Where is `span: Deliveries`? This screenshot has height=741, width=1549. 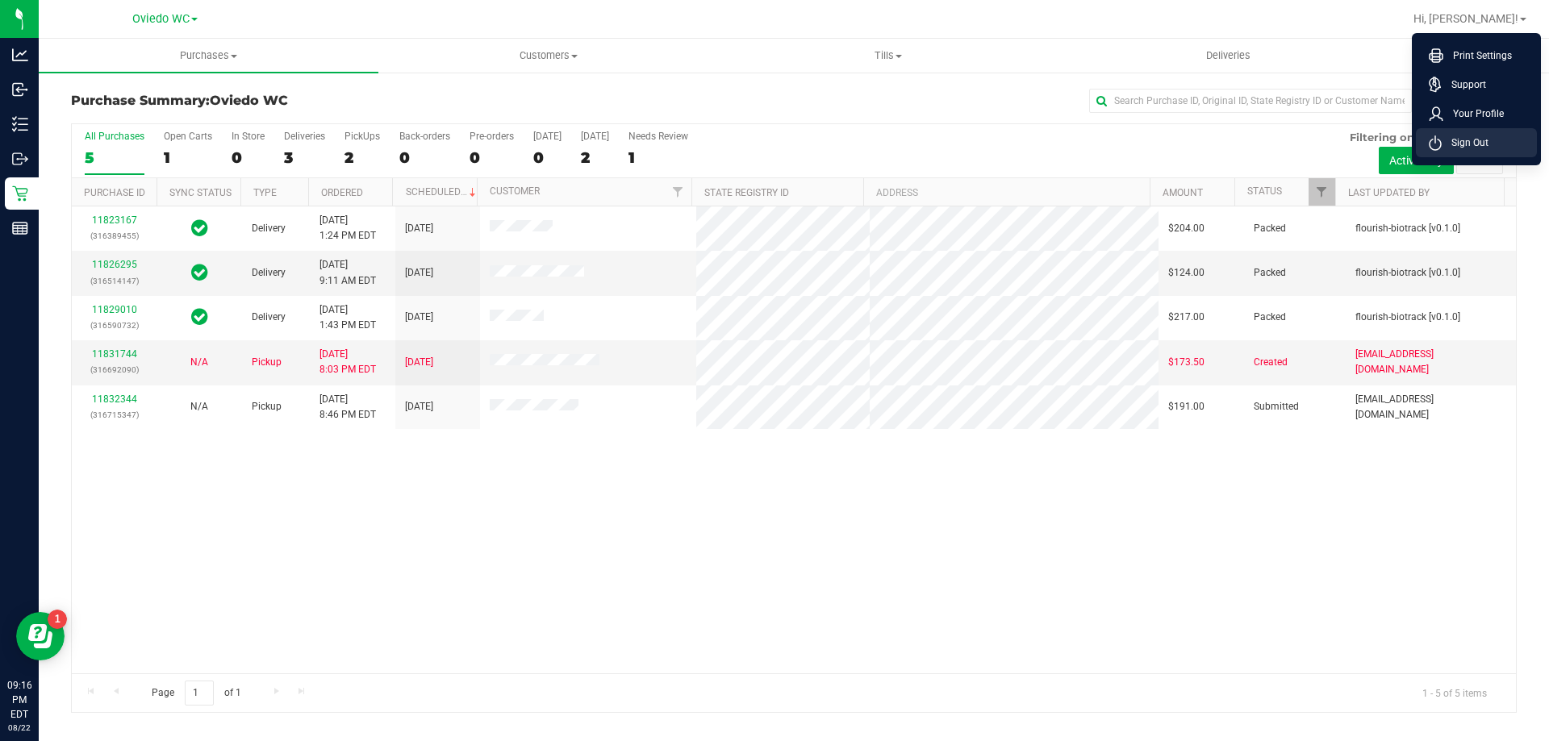 span: Deliveries is located at coordinates (1228, 56).